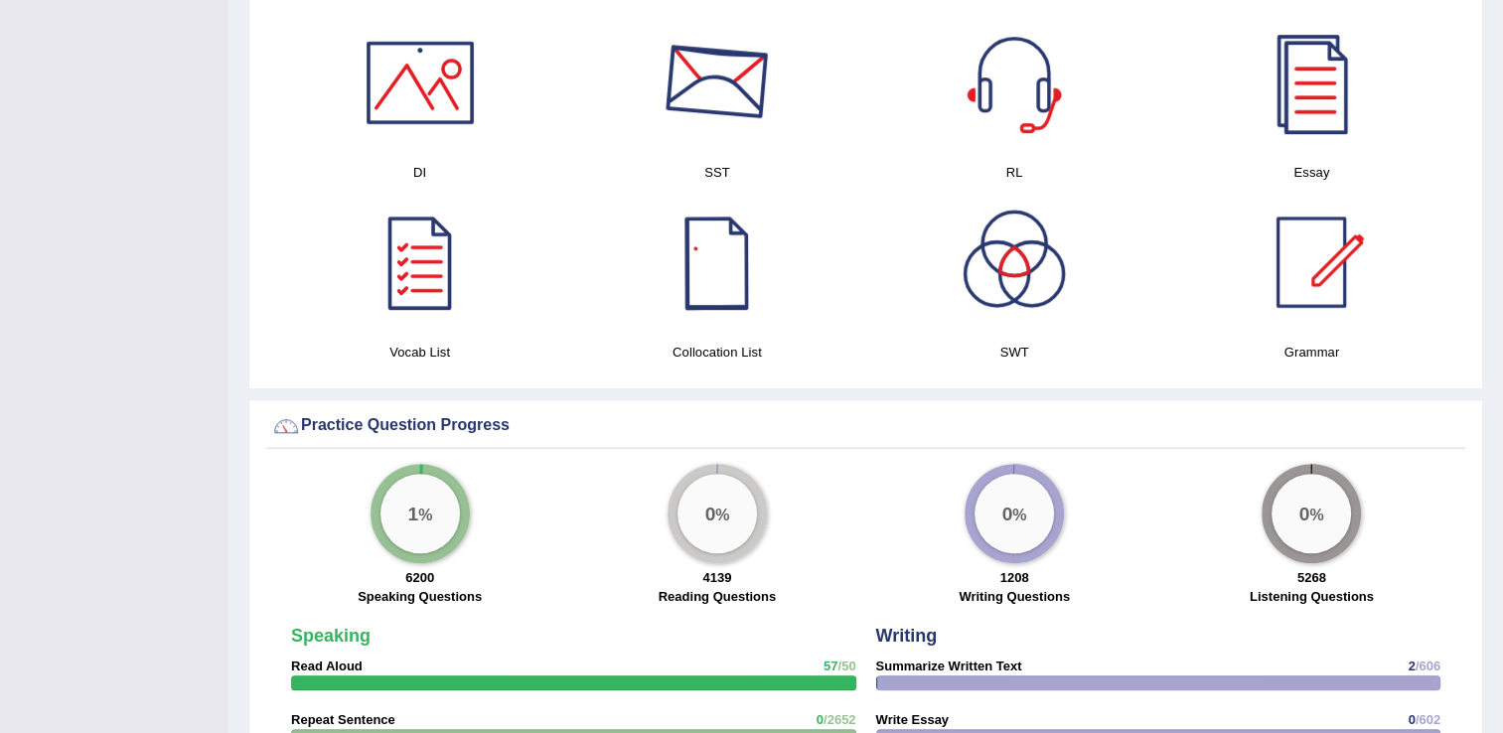  I want to click on strong: Writing, so click(907, 636).